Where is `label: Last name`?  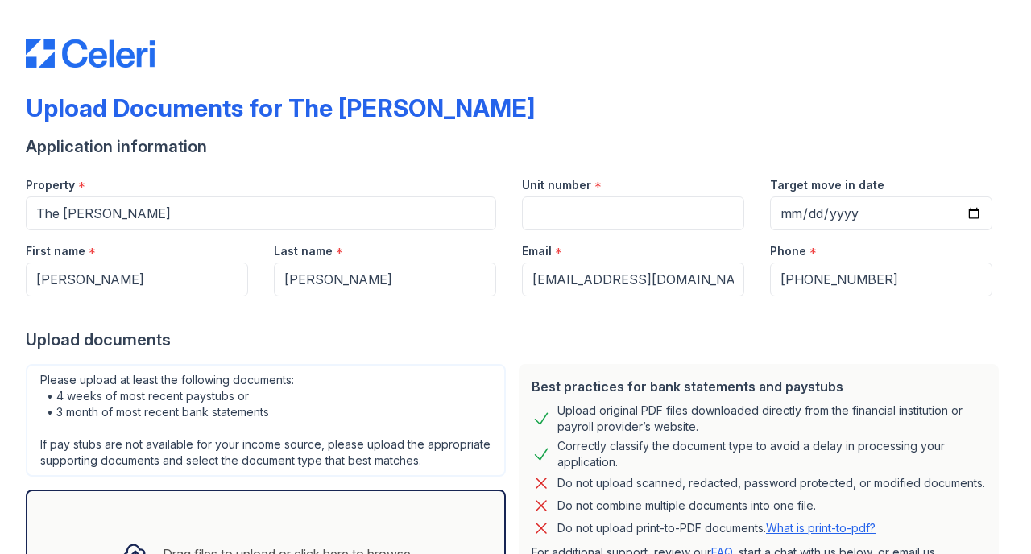
label: Last name is located at coordinates (303, 251).